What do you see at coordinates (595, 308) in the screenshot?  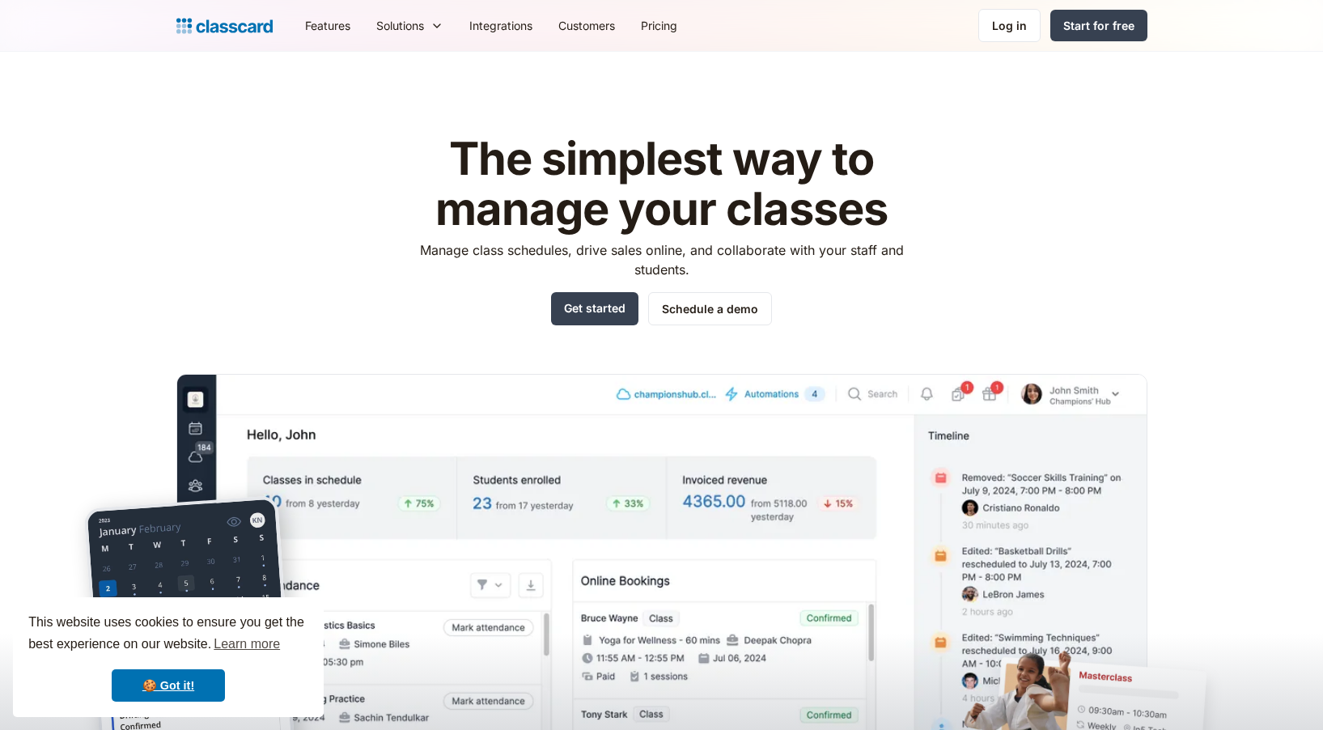 I see `a: Get started` at bounding box center [595, 308].